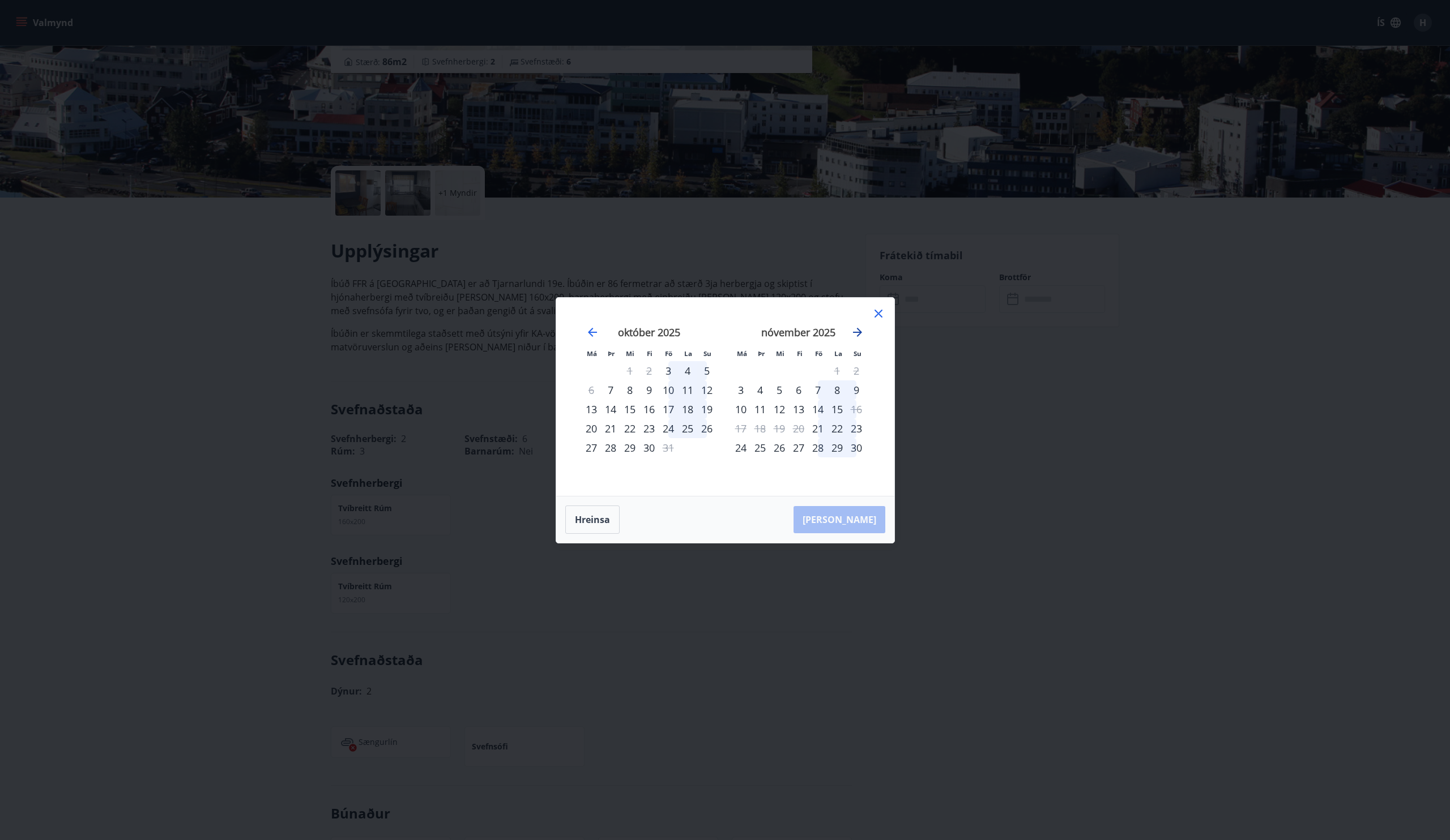 Image resolution: width=1450 pixels, height=840 pixels. I want to click on div: 16, so click(649, 410).